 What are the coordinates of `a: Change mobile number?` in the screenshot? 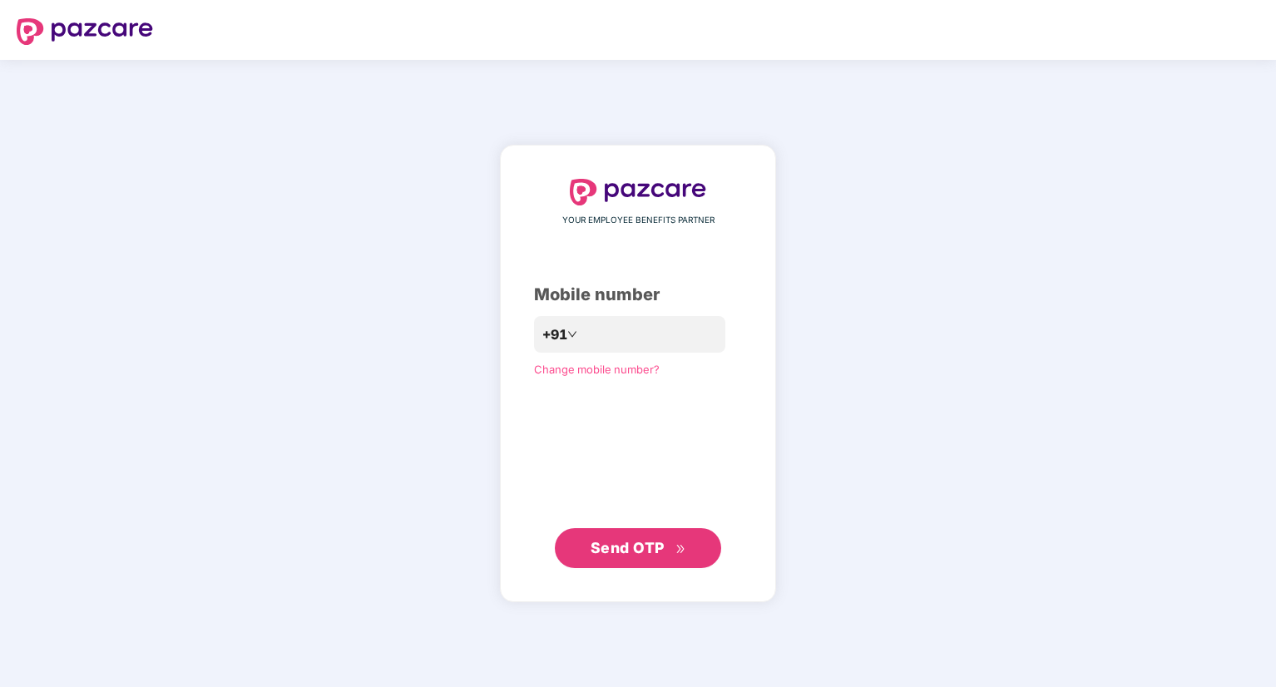 It's located at (596, 369).